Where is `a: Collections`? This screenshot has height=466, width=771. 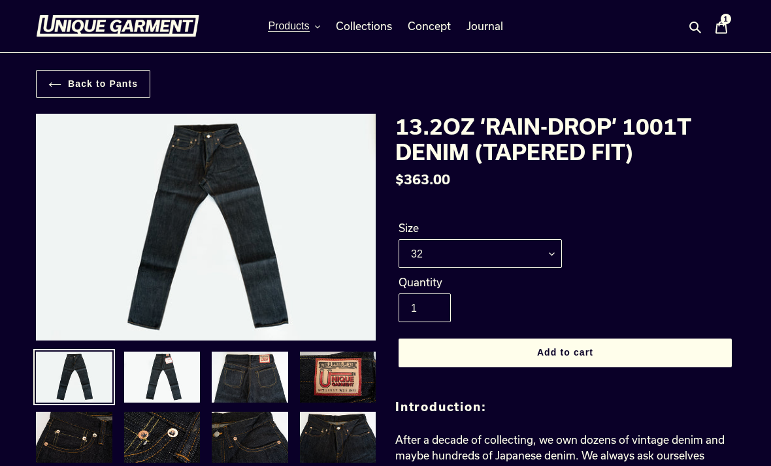 a: Collections is located at coordinates (364, 26).